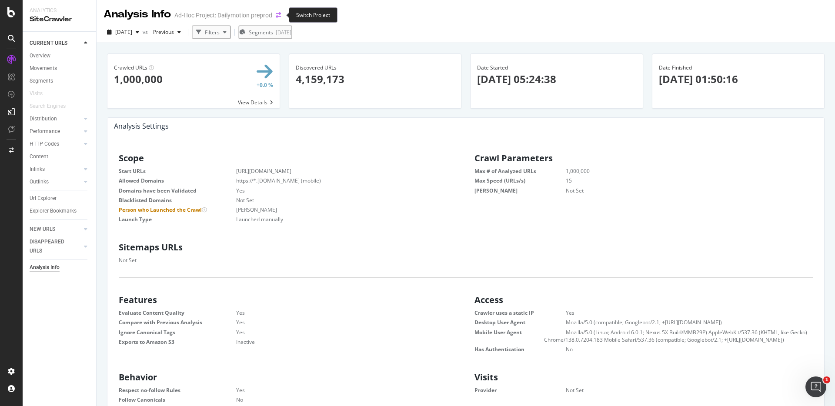 The width and height of the screenshot is (835, 406). I want to click on div: Ad-Hoc Project: Dailymotion preprod, so click(223, 15).